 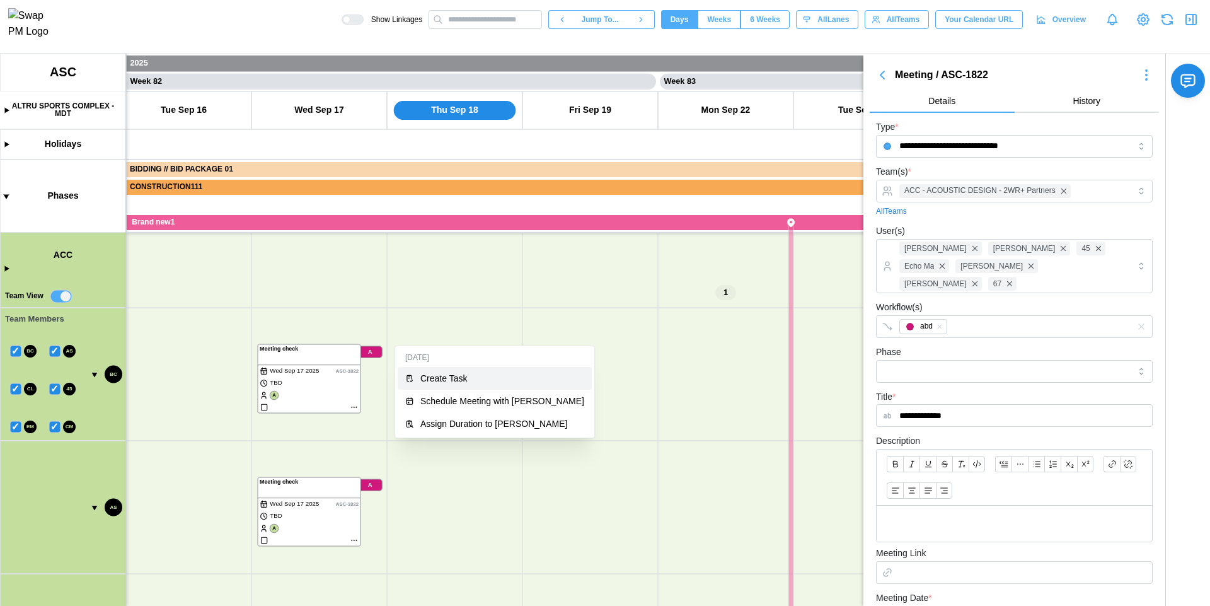 What do you see at coordinates (765, 20) in the screenshot?
I see `span: 6 Weeks` at bounding box center [765, 20].